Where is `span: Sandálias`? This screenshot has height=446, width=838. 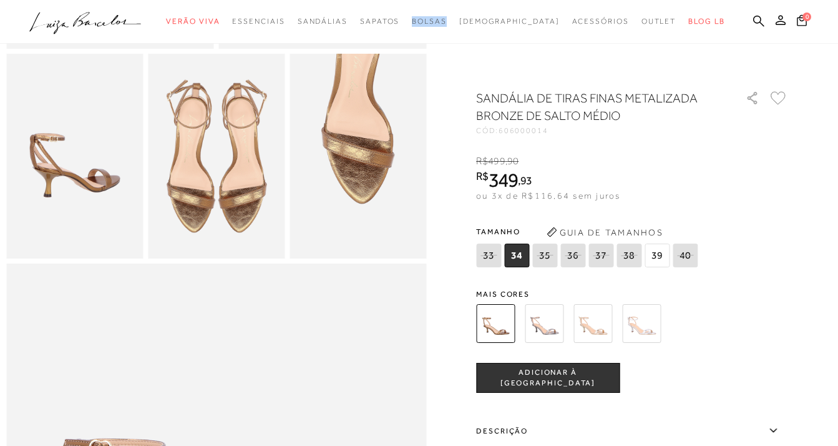 span: Sandálias is located at coordinates (323, 21).